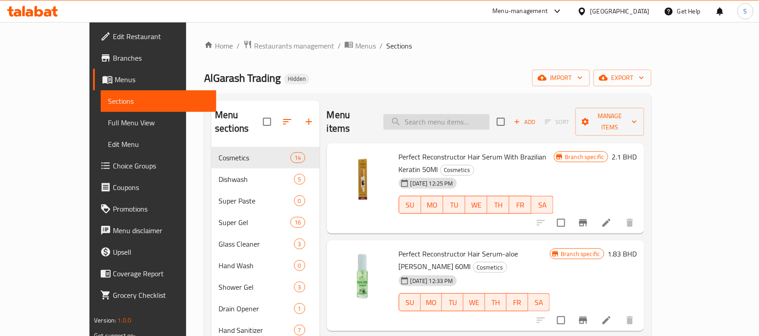  Describe the element at coordinates (125, 320) in the screenshot. I see `span: 1.0.0` at that location.